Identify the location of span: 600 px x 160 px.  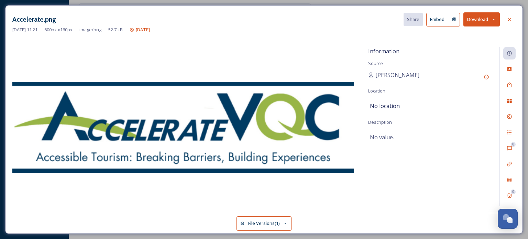
(58, 30).